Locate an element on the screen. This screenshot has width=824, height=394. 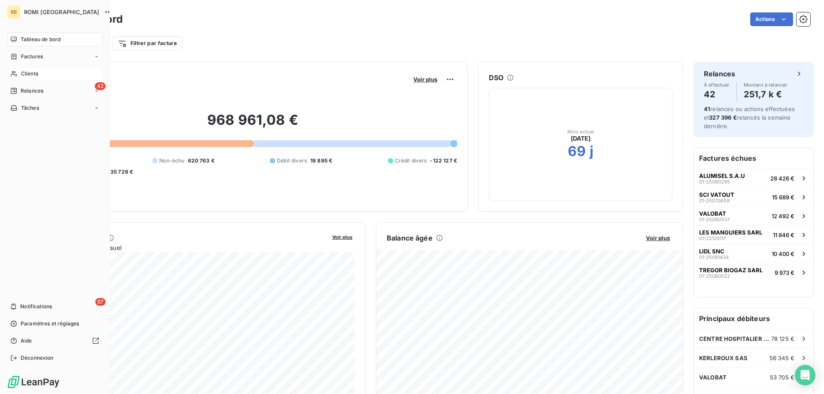
h6: Principaux débiteurs is located at coordinates (753, 319).